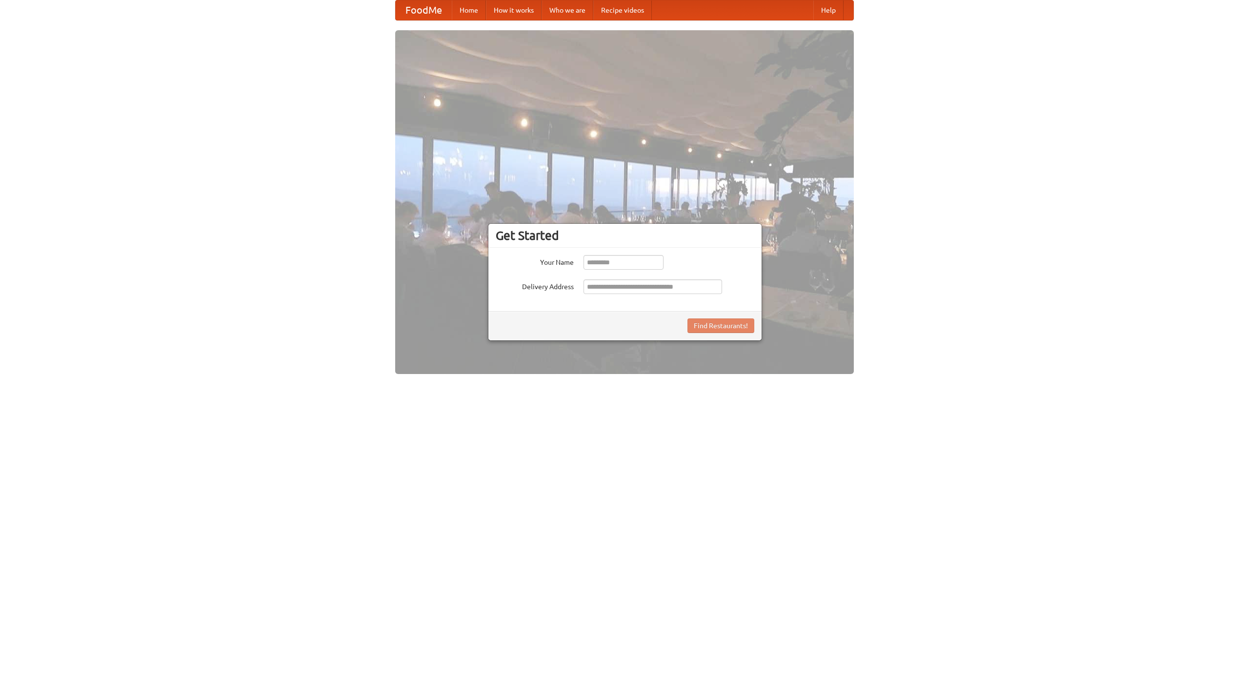 The height and width of the screenshot is (690, 1249). I want to click on label: Delivery Address, so click(535, 285).